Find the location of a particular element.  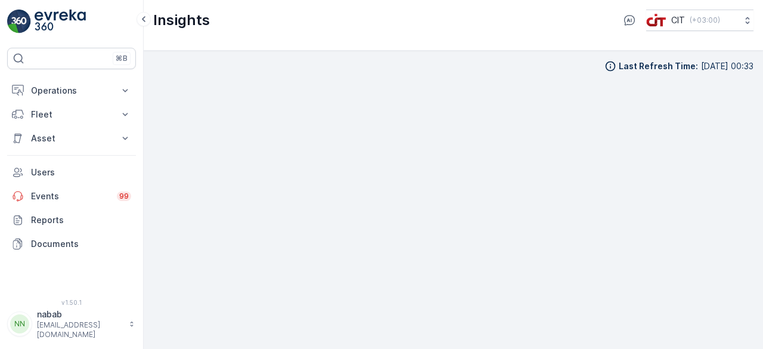

a: Events99 is located at coordinates (72, 196).